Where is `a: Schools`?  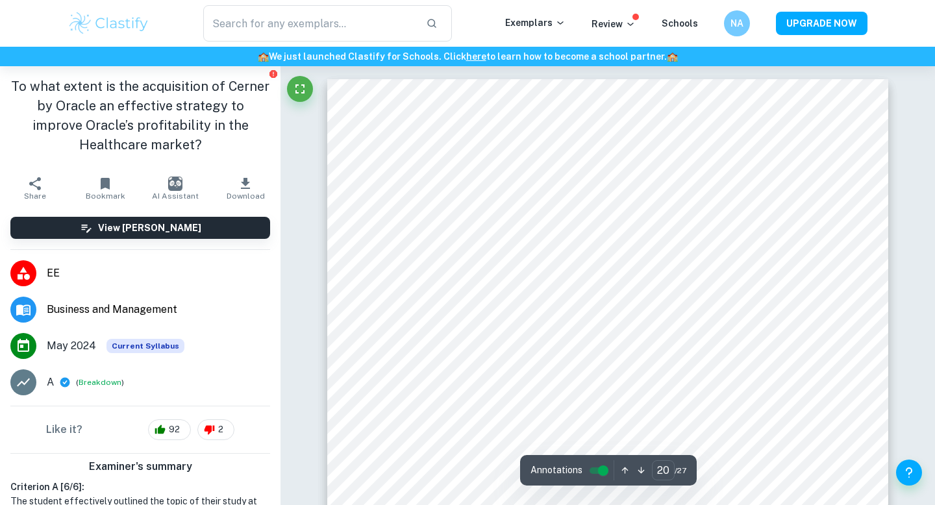
a: Schools is located at coordinates (680, 23).